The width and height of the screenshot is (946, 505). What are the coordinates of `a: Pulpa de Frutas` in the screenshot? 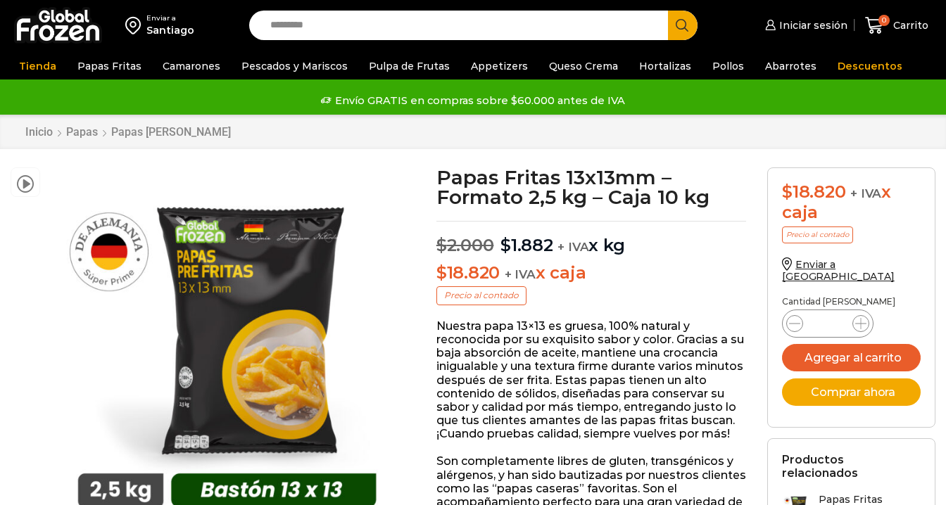 It's located at (409, 66).